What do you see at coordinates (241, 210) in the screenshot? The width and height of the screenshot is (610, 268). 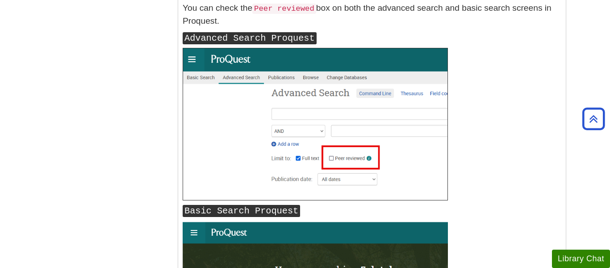 I see `kbd: Basic Search Proquest` at bounding box center [241, 210].